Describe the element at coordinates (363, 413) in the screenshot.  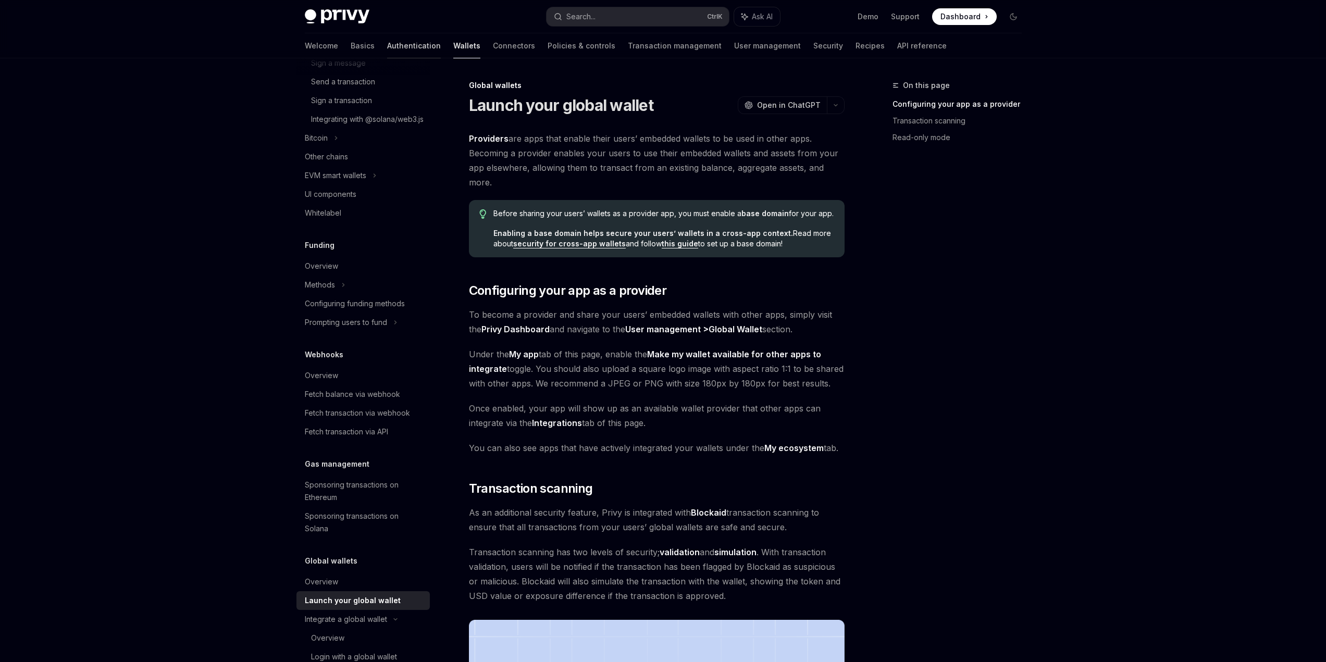
I see `a: Fetch transaction via webhook` at that location.